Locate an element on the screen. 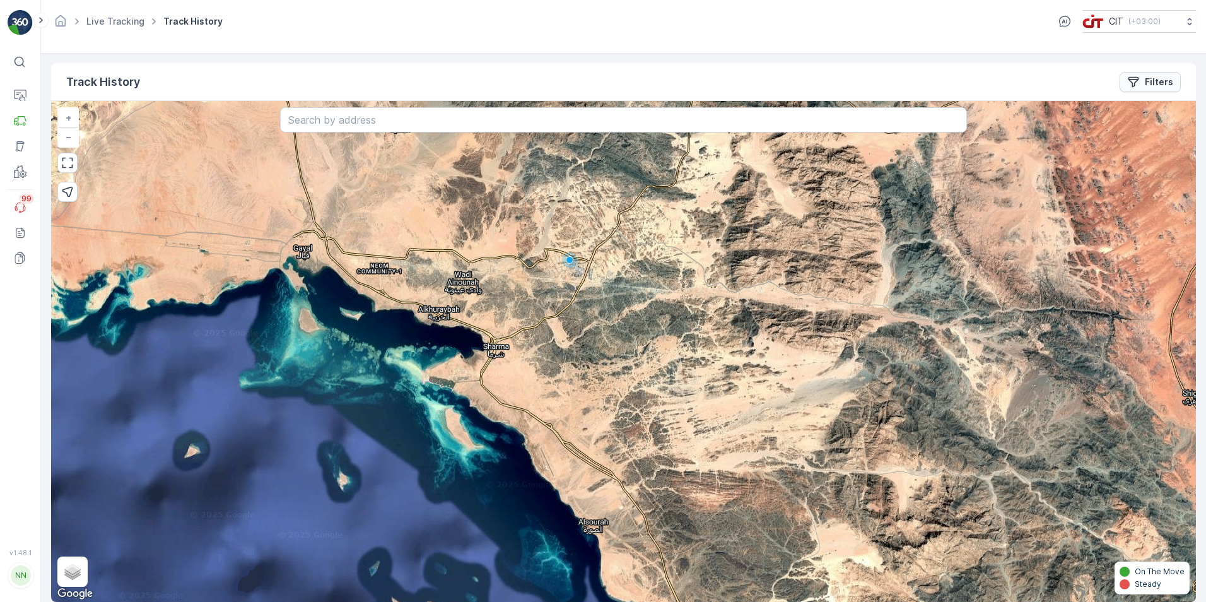 Image resolution: width=1206 pixels, height=602 pixels. p: 99 is located at coordinates (26, 199).